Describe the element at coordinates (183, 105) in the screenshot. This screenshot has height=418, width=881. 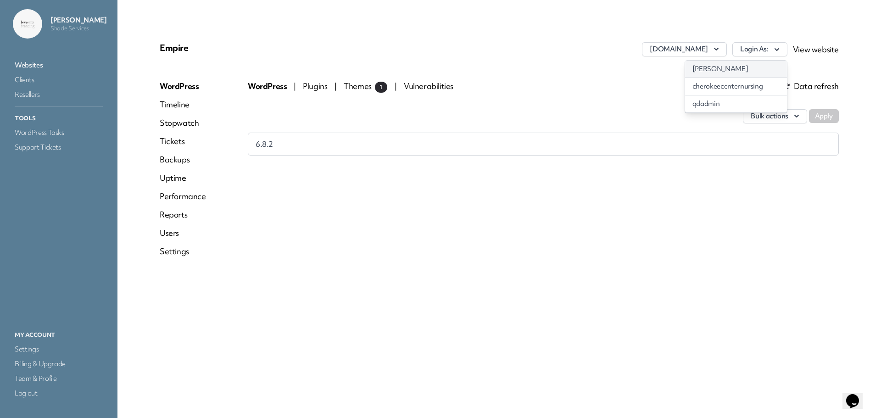
I see `a: Timeline` at that location.